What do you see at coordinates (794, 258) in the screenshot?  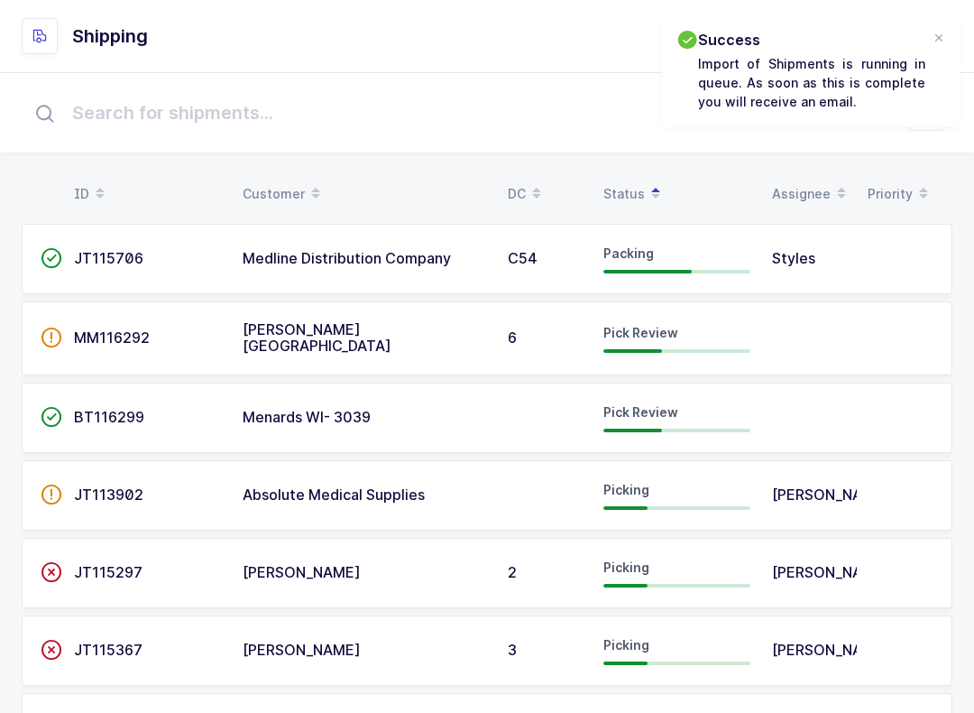 I see `span: Styles` at bounding box center [794, 258].